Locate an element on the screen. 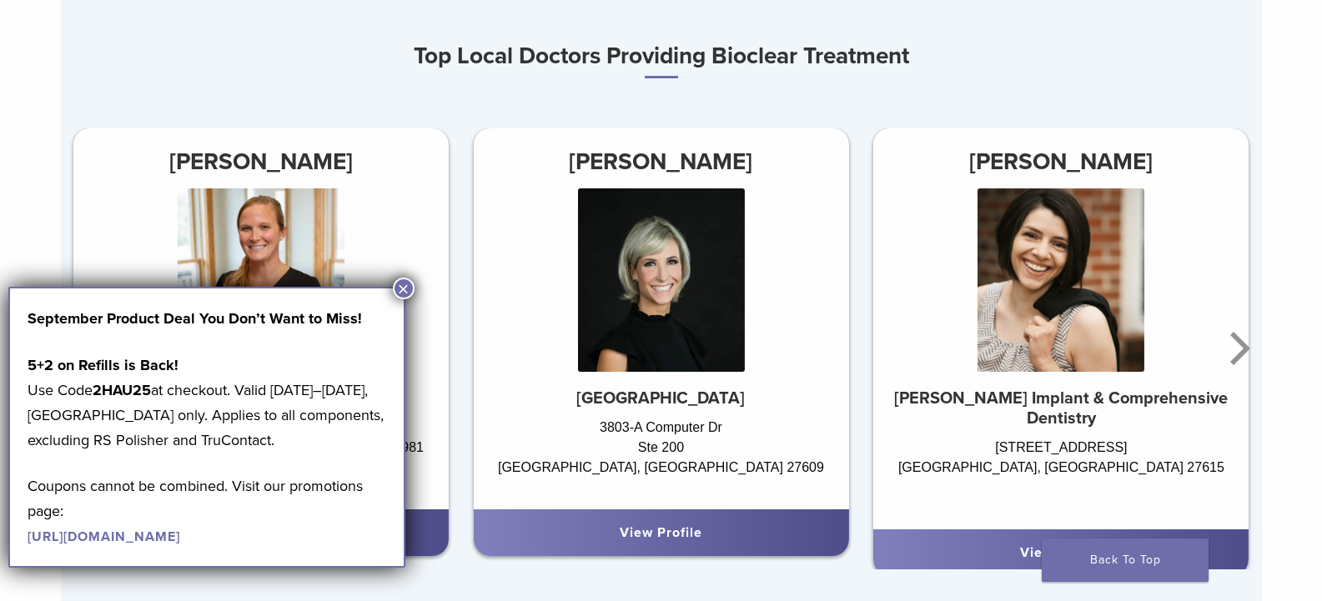 This screenshot has height=601, width=1322. img: Dr. Makani Peele is located at coordinates (261, 280).